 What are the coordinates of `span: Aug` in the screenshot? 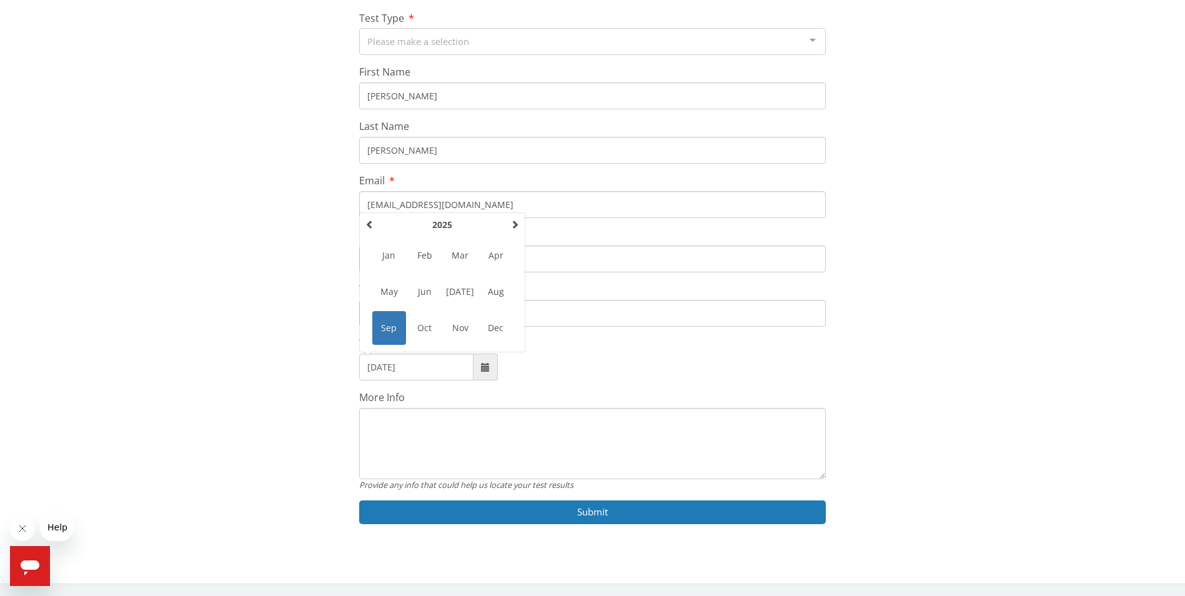 It's located at (496, 292).